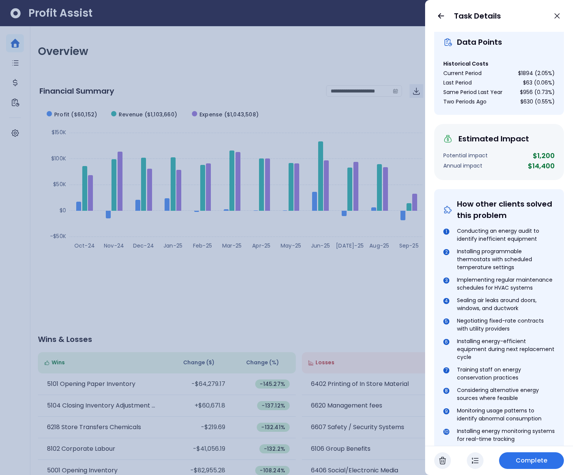 This screenshot has width=573, height=475. Describe the element at coordinates (506, 284) in the screenshot. I see `div: Implementing regular maintenance schedules for HVAC systems` at that location.